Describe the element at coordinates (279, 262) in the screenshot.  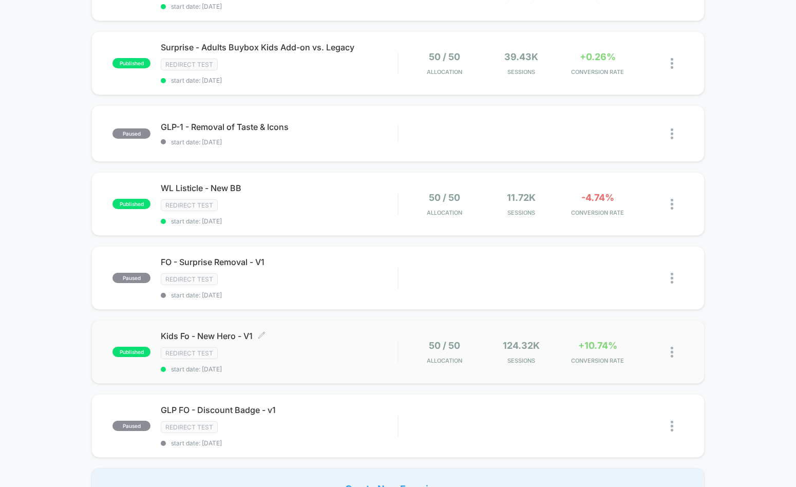
I see `span: FO - Surprise Removal - V1` at that location.